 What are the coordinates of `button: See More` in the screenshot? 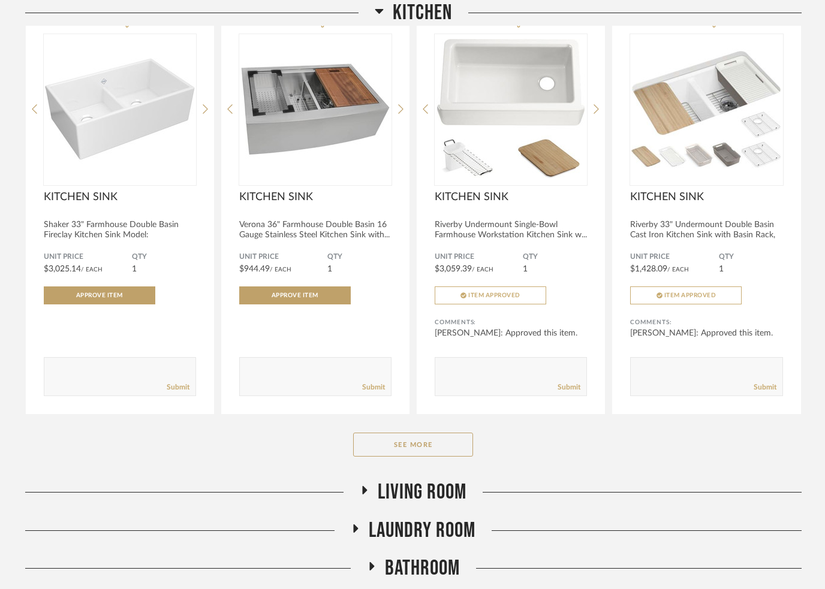 It's located at (413, 445).